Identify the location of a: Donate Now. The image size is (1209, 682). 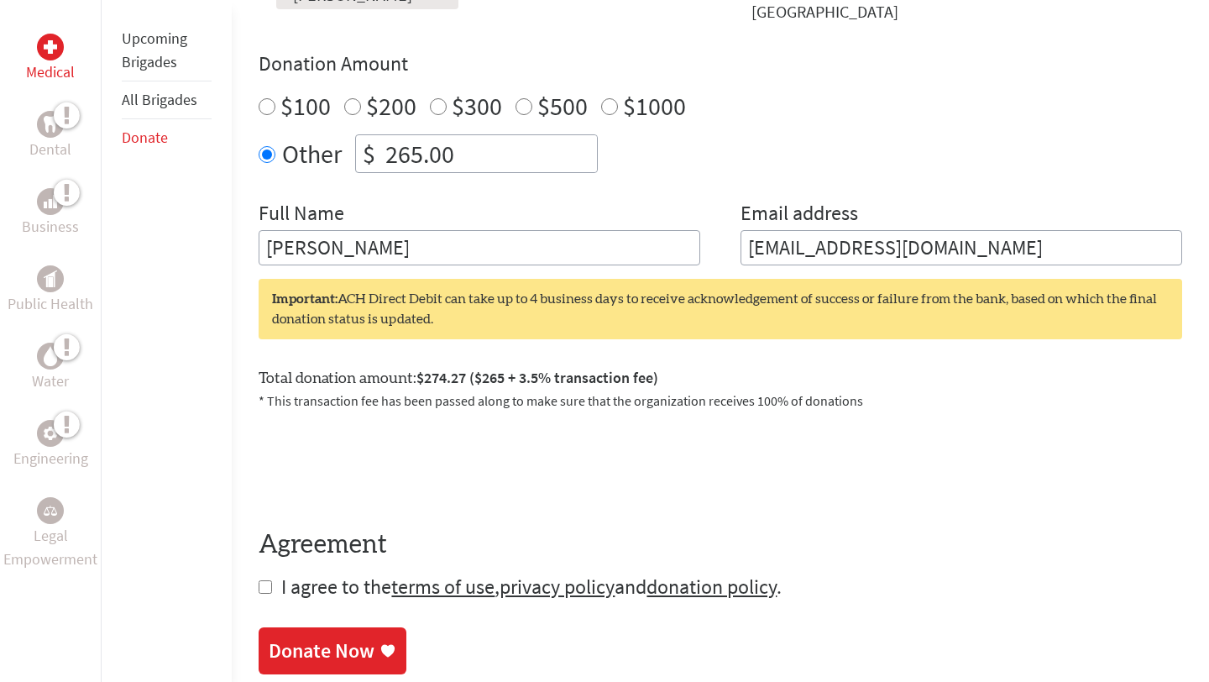
(333, 651).